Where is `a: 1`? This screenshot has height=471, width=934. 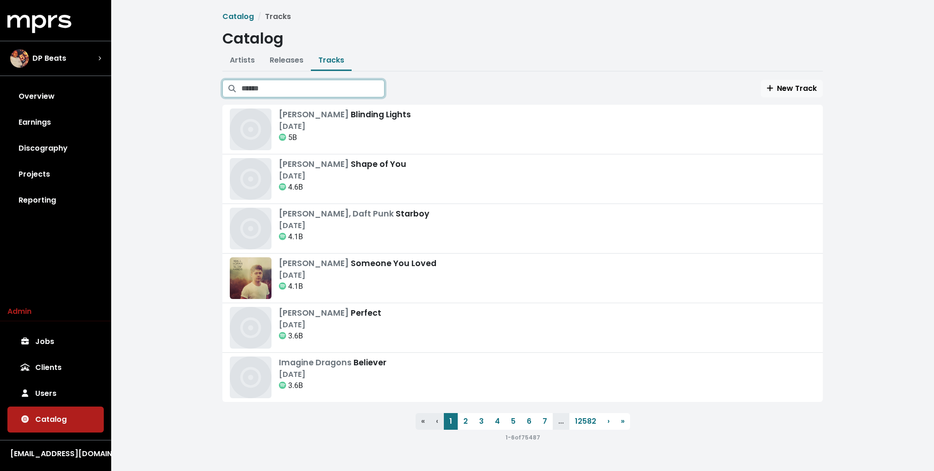
a: 1 is located at coordinates (451, 421).